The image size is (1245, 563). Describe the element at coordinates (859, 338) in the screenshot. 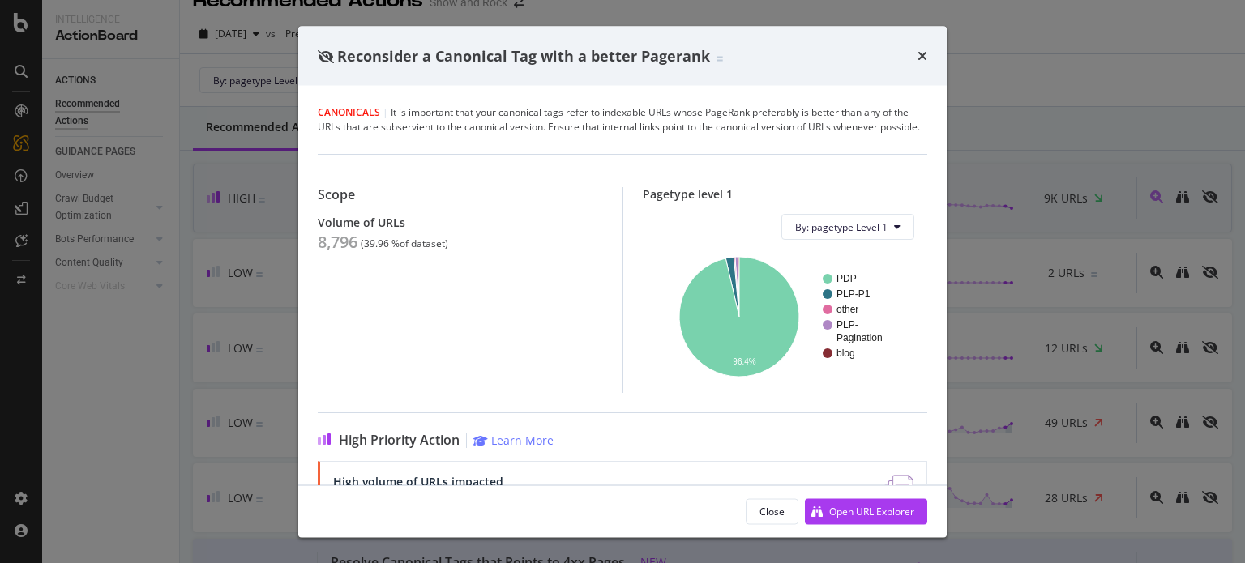

I see `text: Pagination` at that location.